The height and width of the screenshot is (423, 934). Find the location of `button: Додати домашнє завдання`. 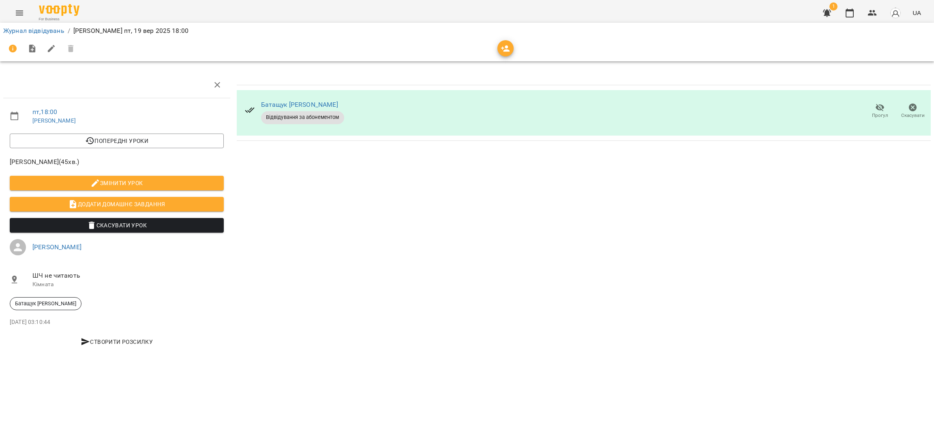

button: Додати домашнє завдання is located at coordinates (117, 204).